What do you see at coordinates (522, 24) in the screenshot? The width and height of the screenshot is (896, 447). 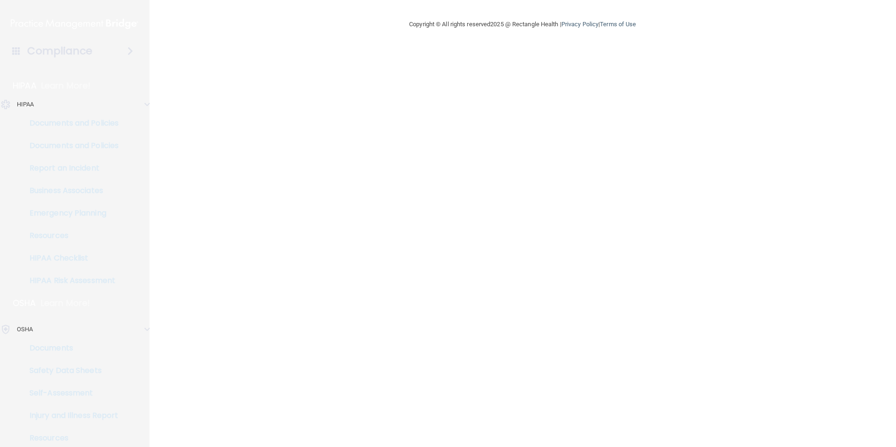 I see `div: Copyright © All rights reserved 2025 @ Rectangle Health | |` at bounding box center [522, 24].